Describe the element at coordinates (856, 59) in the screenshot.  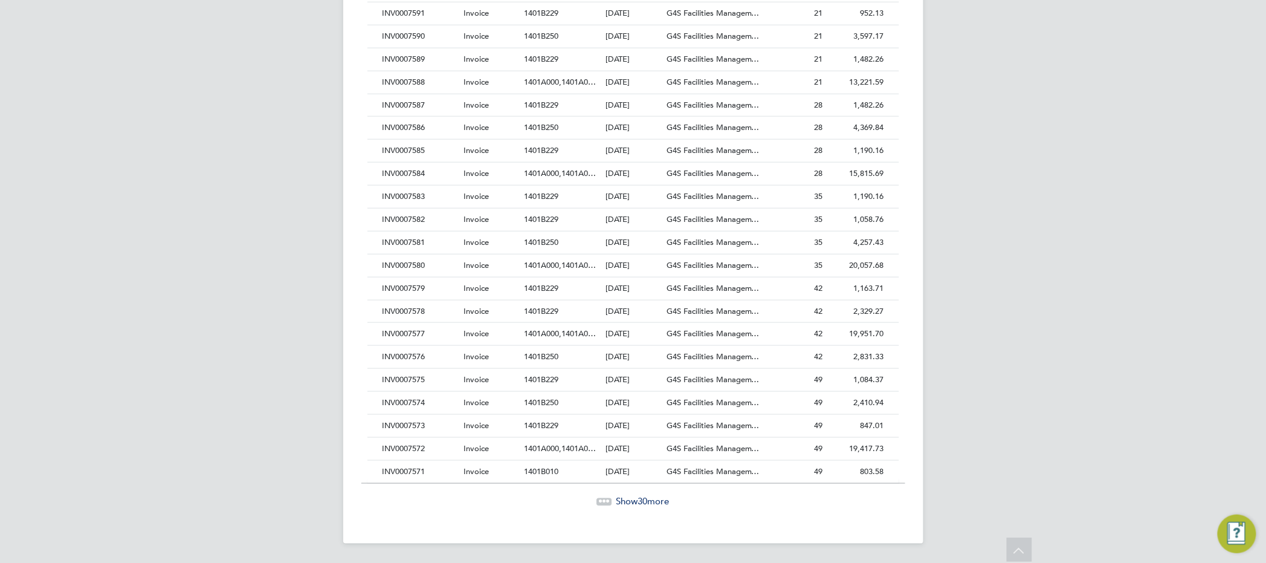
I see `div: 1,482.26` at that location.